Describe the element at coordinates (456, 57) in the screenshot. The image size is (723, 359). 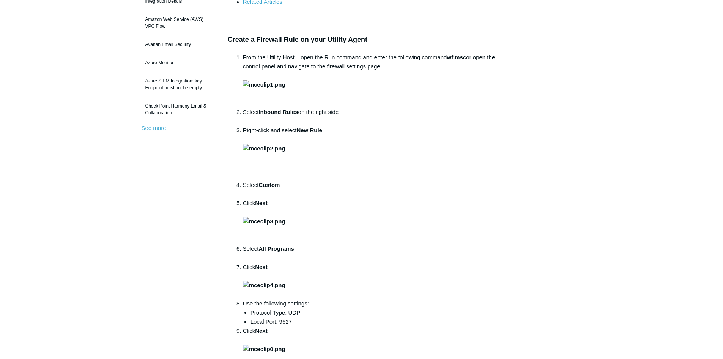
I see `strong: wf.msc` at that location.